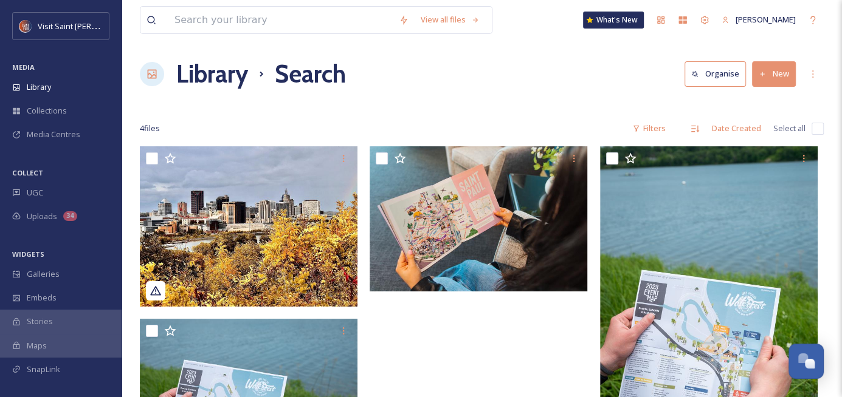 The height and width of the screenshot is (397, 842). Describe the element at coordinates (613, 20) in the screenshot. I see `div: What's New` at that location.